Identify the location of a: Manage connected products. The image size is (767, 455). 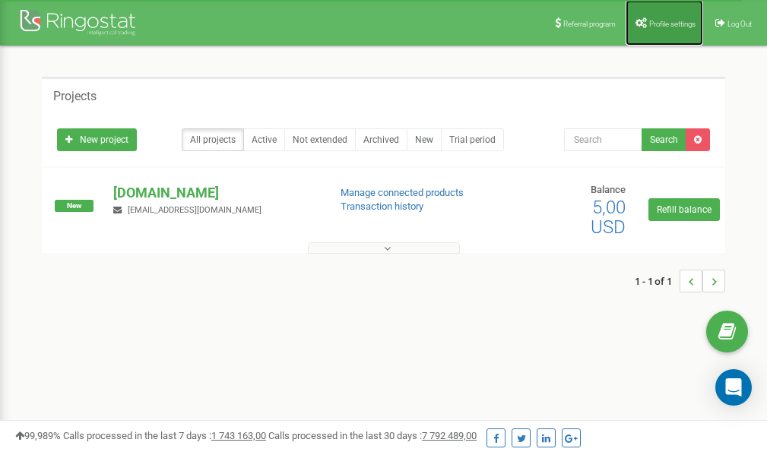
(402, 192).